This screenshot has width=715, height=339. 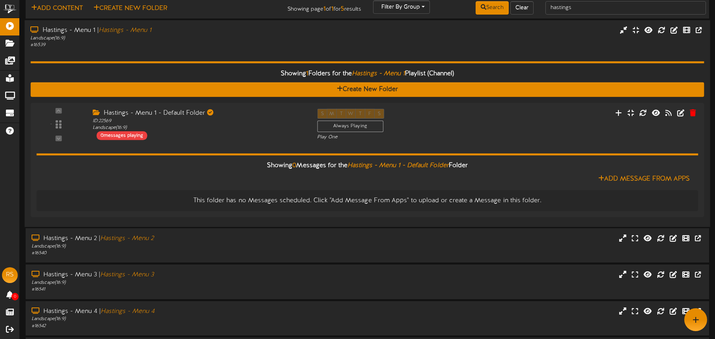 What do you see at coordinates (10, 275) in the screenshot?
I see `div: RS` at bounding box center [10, 275].